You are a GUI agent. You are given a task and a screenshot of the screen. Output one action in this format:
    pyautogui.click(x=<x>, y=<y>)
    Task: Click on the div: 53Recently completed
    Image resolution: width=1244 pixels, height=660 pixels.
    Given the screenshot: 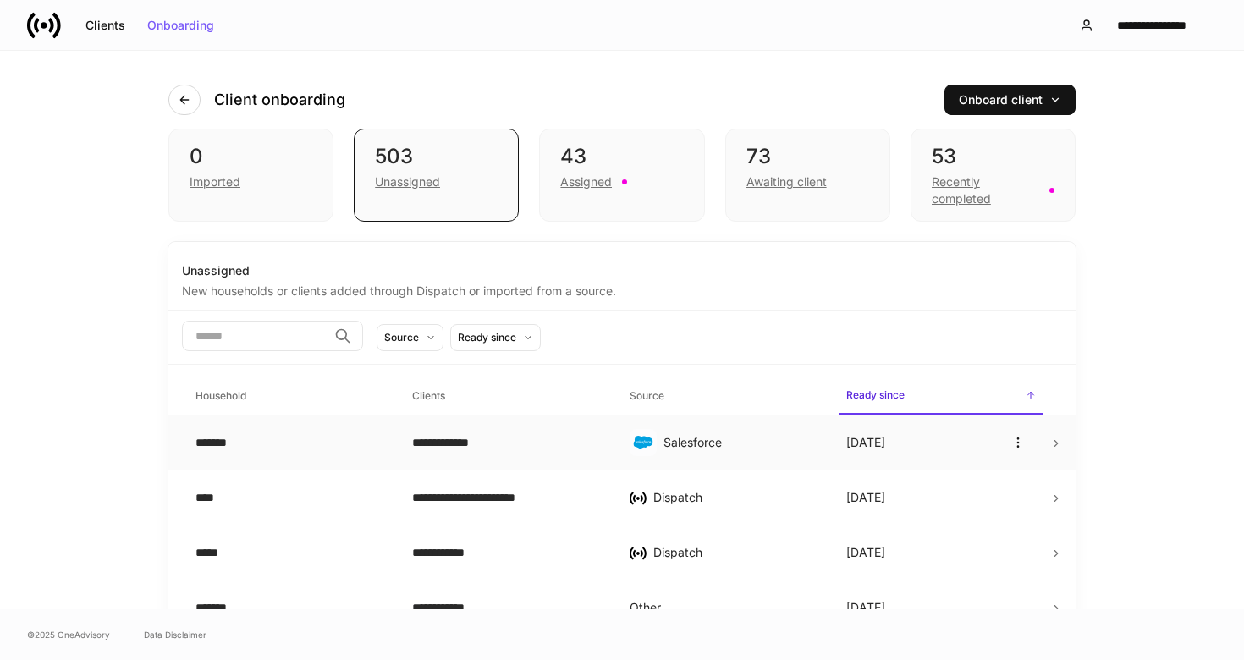 What is the action you would take?
    pyautogui.click(x=993, y=175)
    